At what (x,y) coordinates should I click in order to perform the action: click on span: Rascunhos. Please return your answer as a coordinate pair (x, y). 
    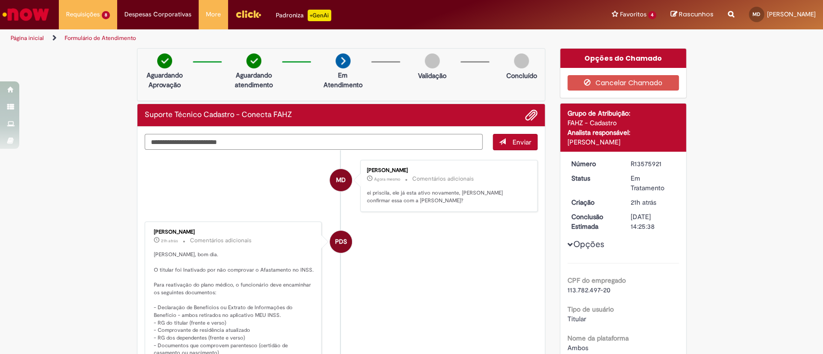
    Looking at the image, I should click on (696, 14).